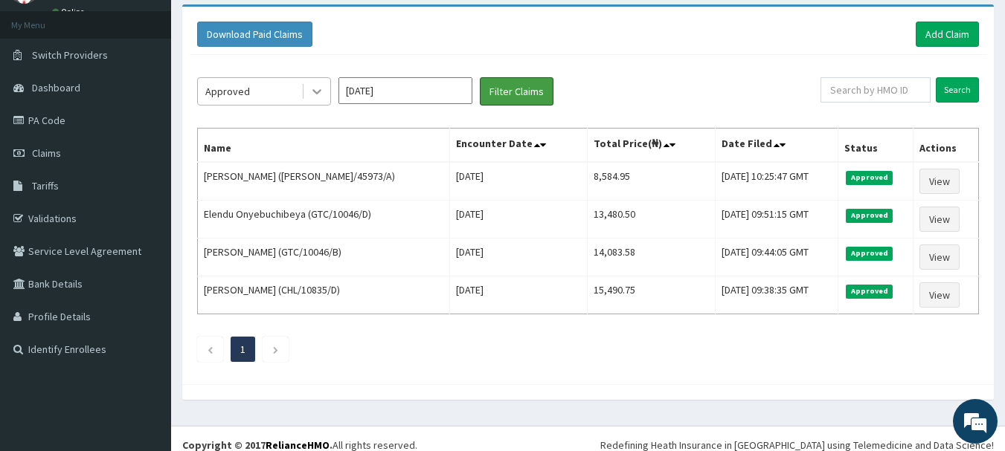 This screenshot has width=1005, height=451. Describe the element at coordinates (518, 146) in the screenshot. I see `th: Encounter Date` at that location.